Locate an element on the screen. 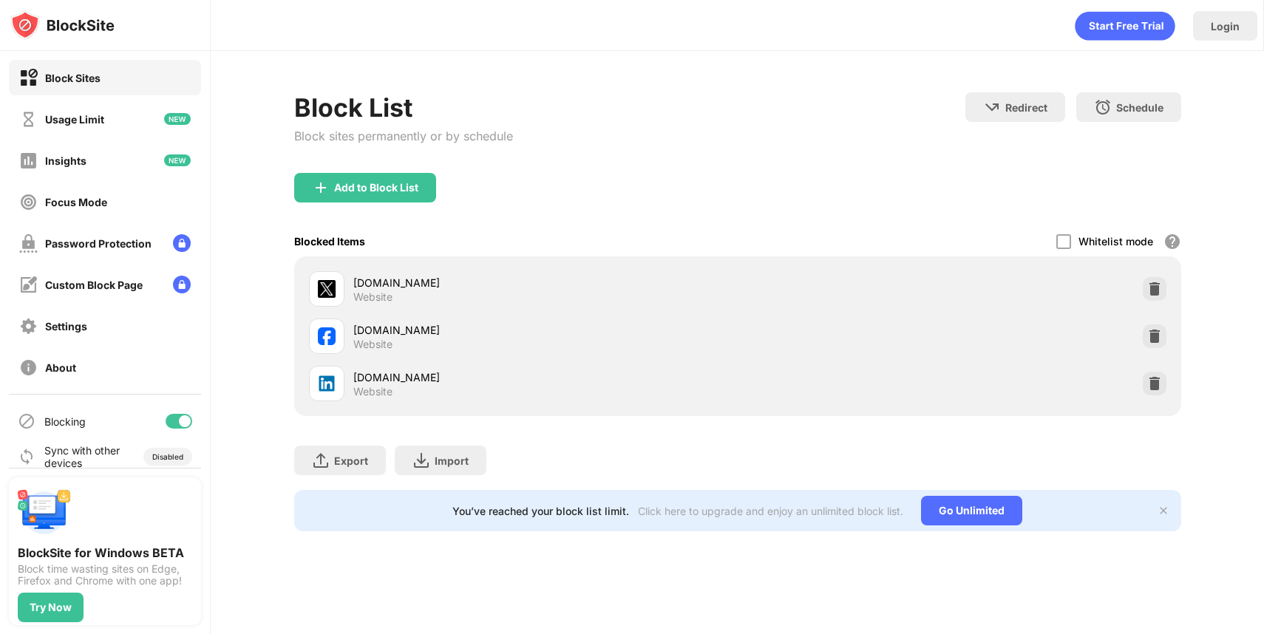  img: sync-icon.svg is located at coordinates (27, 457).